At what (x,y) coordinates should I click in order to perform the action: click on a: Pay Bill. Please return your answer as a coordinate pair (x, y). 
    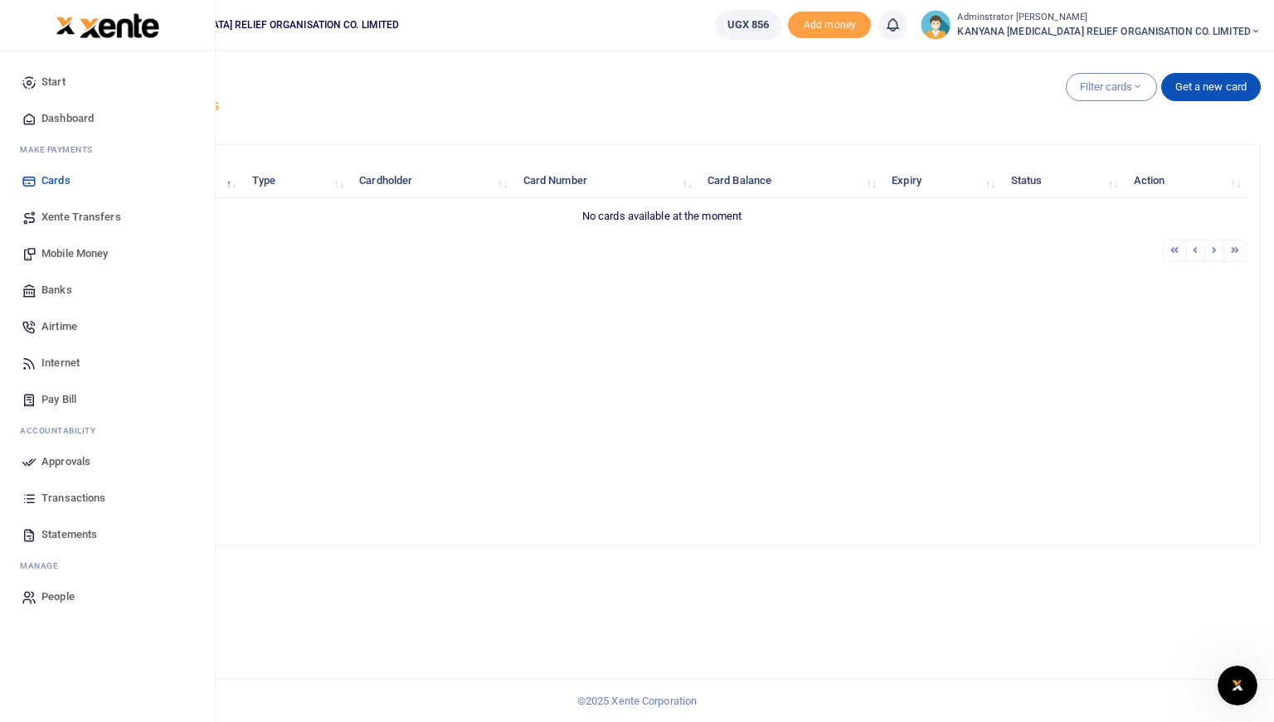
    Looking at the image, I should click on (107, 400).